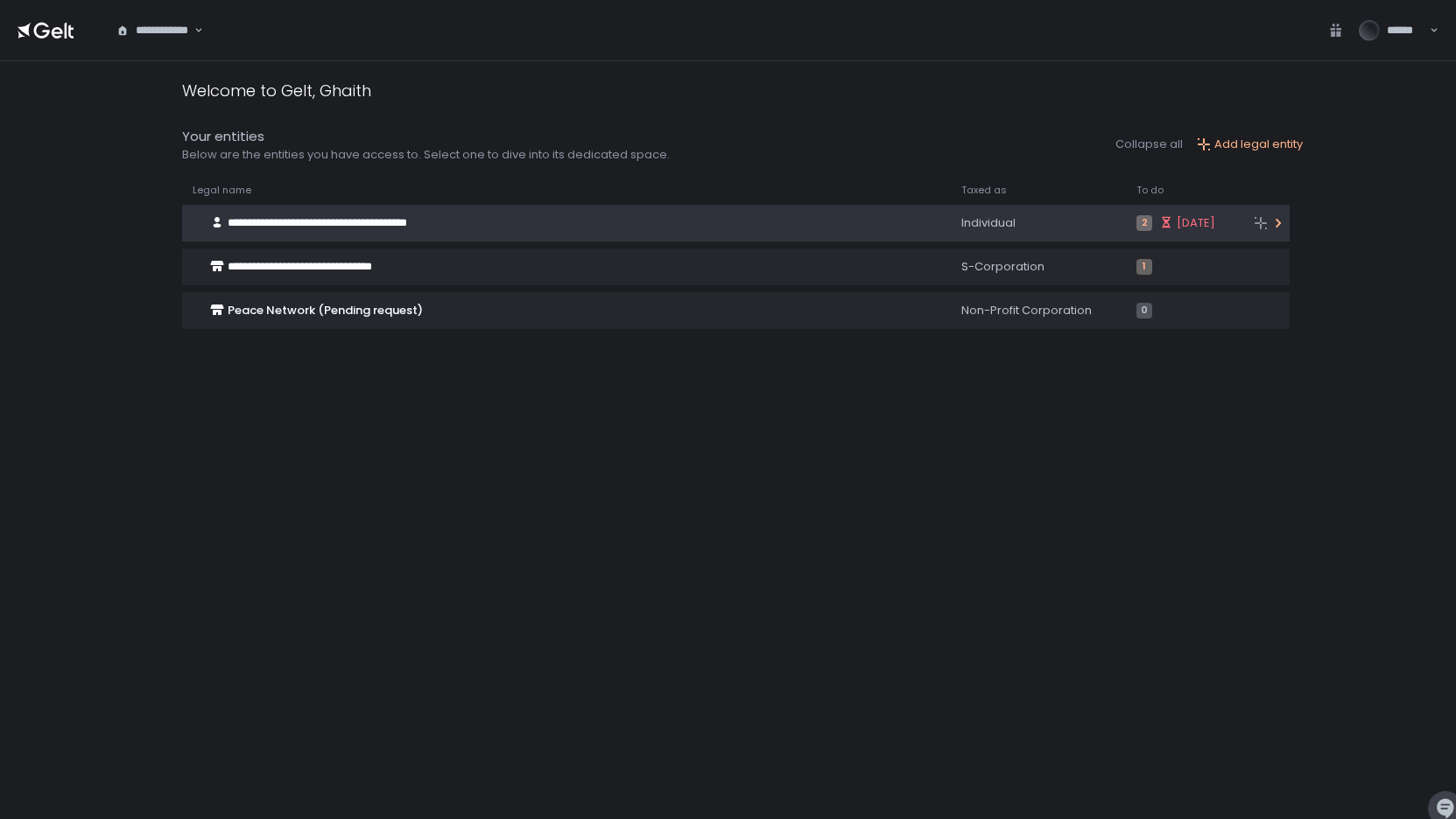 This screenshot has width=1456, height=819. I want to click on span: 1, so click(1144, 267).